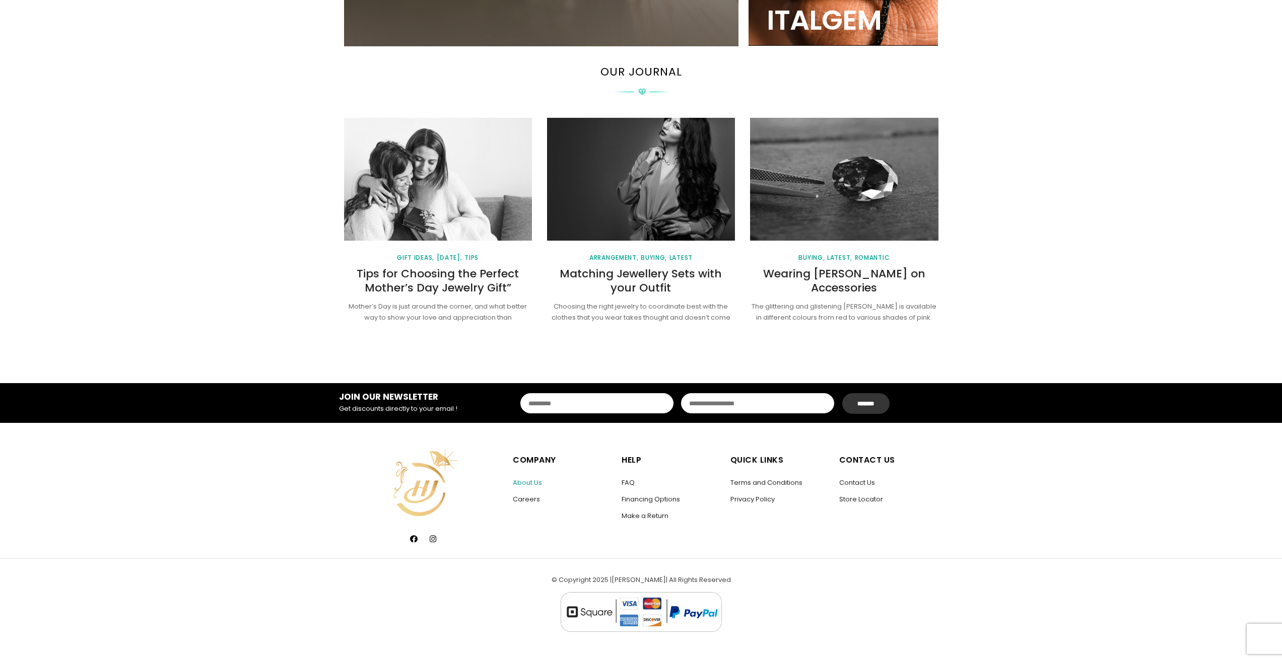  Describe the element at coordinates (408, 409) in the screenshot. I see `p: Get discounts directly to your email !` at that location.